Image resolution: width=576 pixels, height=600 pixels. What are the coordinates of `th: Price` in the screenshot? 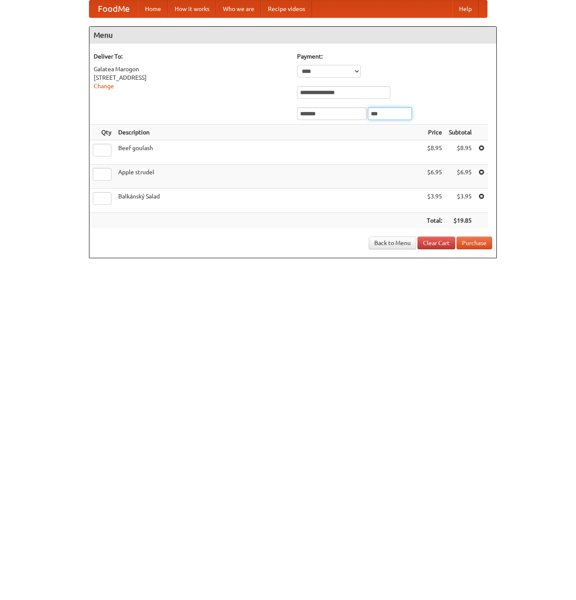 It's located at (434, 132).